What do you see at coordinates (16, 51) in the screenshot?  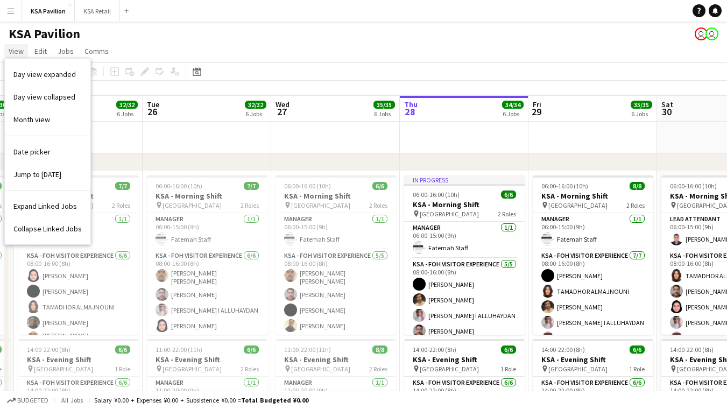 I see `span: View` at bounding box center [16, 51].